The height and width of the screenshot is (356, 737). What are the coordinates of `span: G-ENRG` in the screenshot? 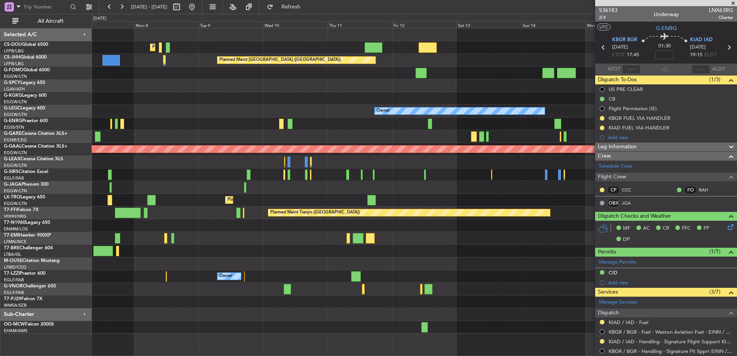 It's located at (666, 28).